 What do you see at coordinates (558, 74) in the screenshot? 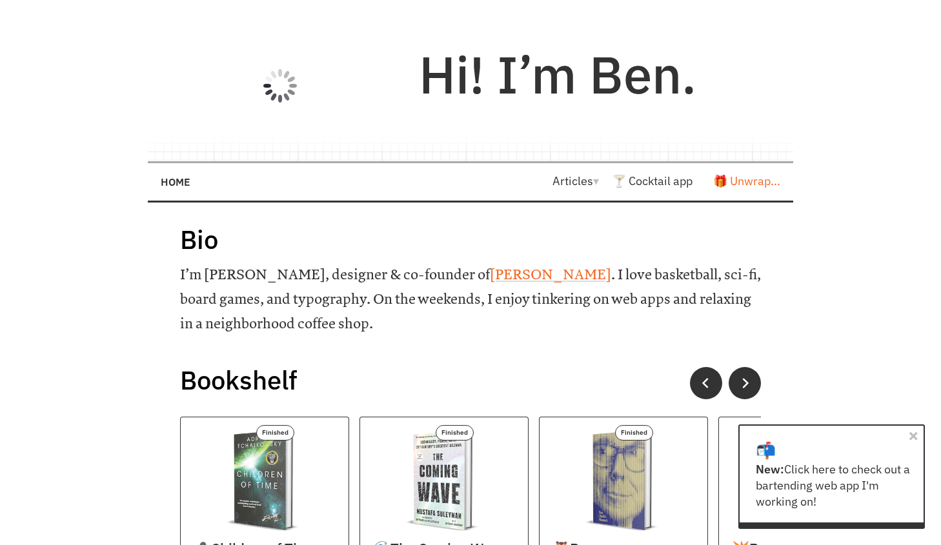
I see `h1: Hi! I’m Ben.` at bounding box center [558, 74].